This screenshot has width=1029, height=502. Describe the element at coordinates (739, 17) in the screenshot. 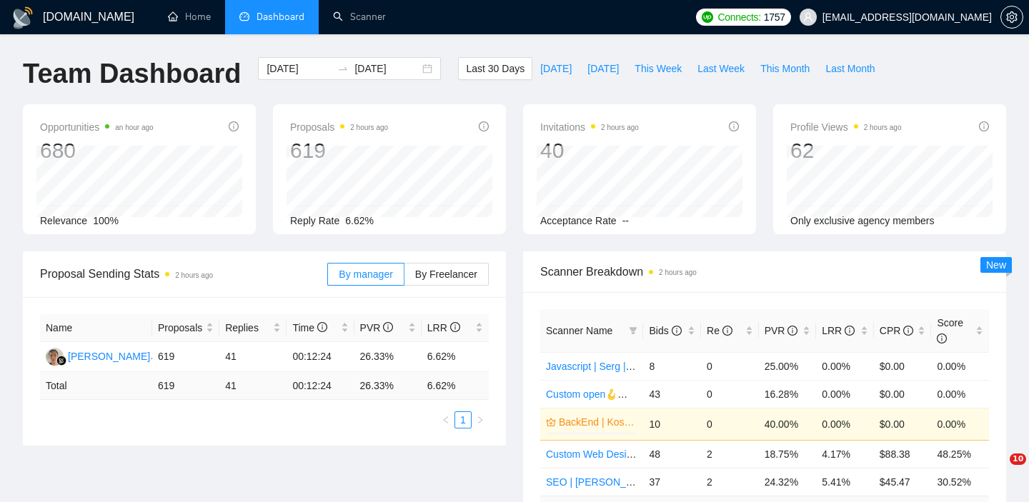

I see `span: Connects:` at that location.